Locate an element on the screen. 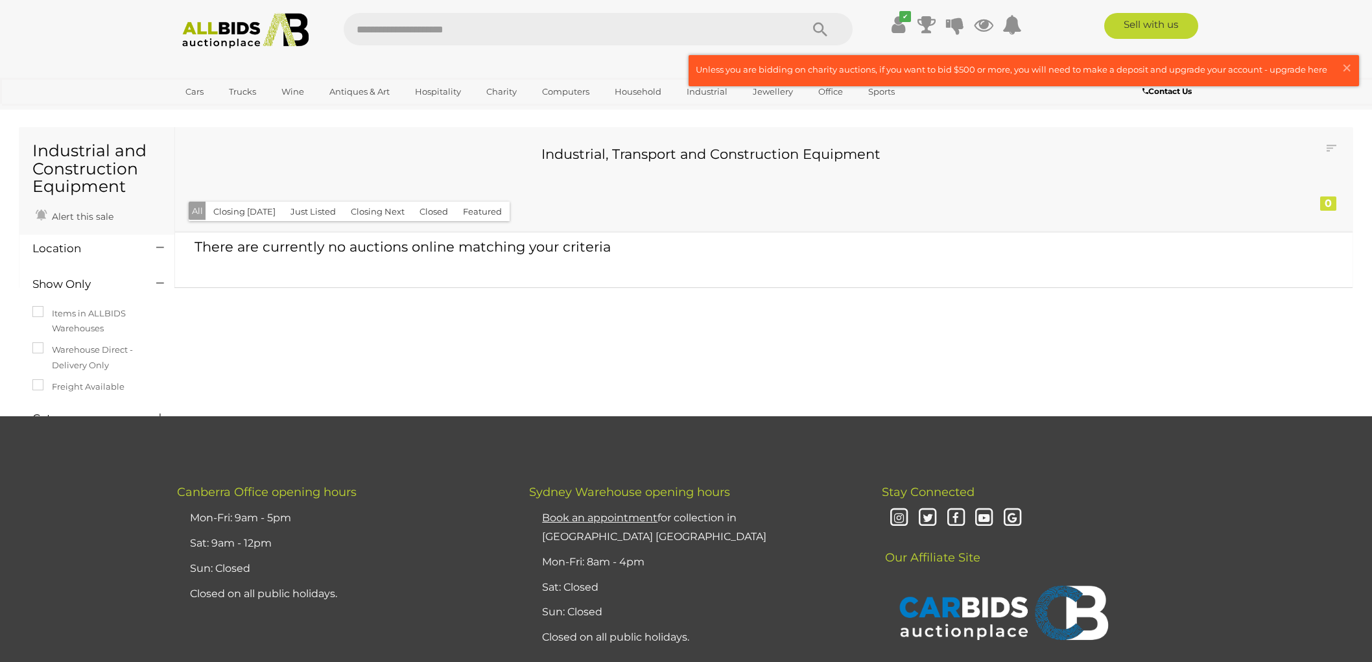 The image size is (1372, 662). a: Charity is located at coordinates (501, 91).